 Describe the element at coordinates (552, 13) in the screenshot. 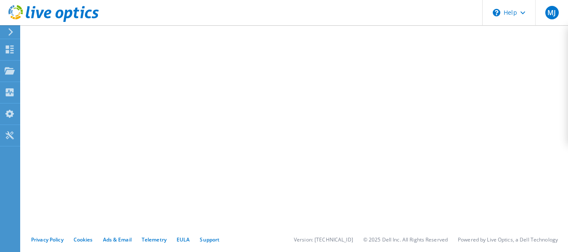

I see `span: MJ` at that location.